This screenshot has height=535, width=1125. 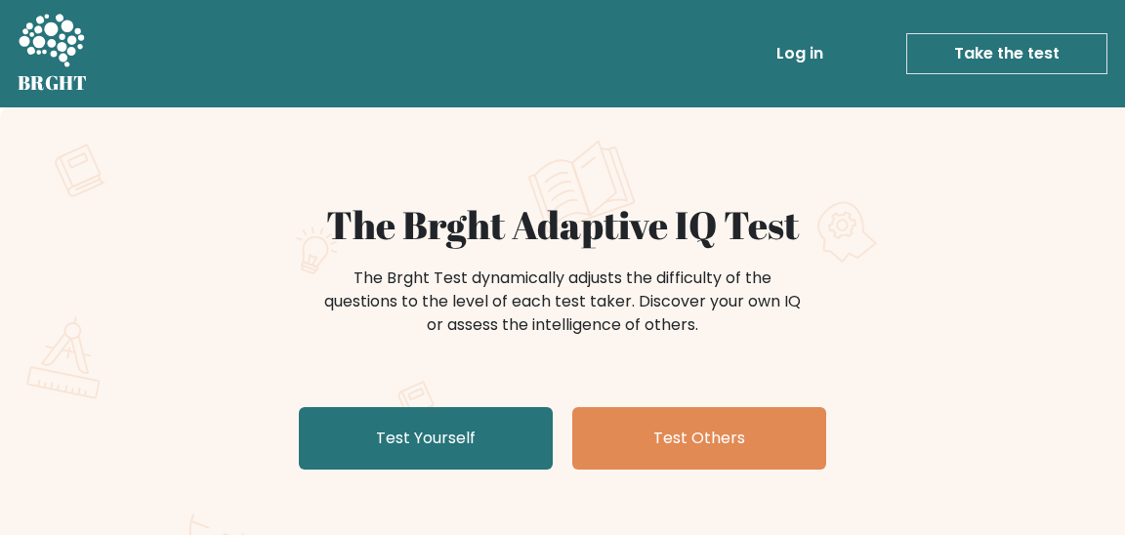 What do you see at coordinates (53, 54) in the screenshot?
I see `a: BRGHT` at bounding box center [53, 54].